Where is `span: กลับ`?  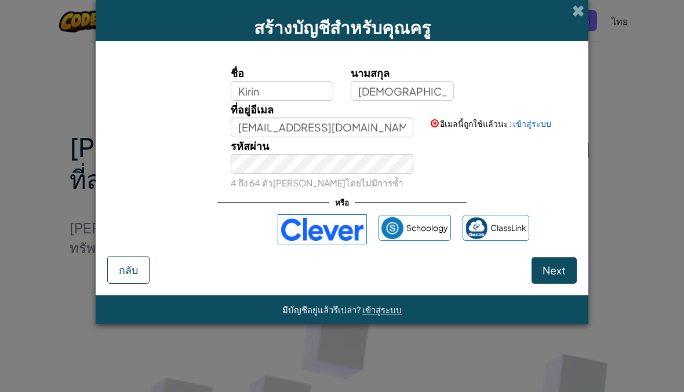 span: กลับ is located at coordinates (128, 270).